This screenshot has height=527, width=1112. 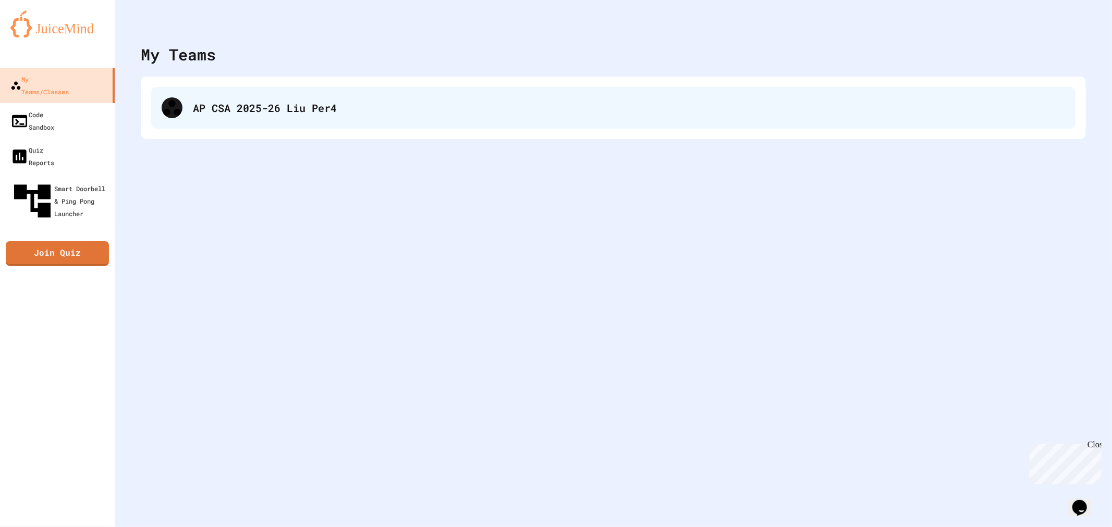 What do you see at coordinates (57, 254) in the screenshot?
I see `a: Join Quiz` at bounding box center [57, 254].